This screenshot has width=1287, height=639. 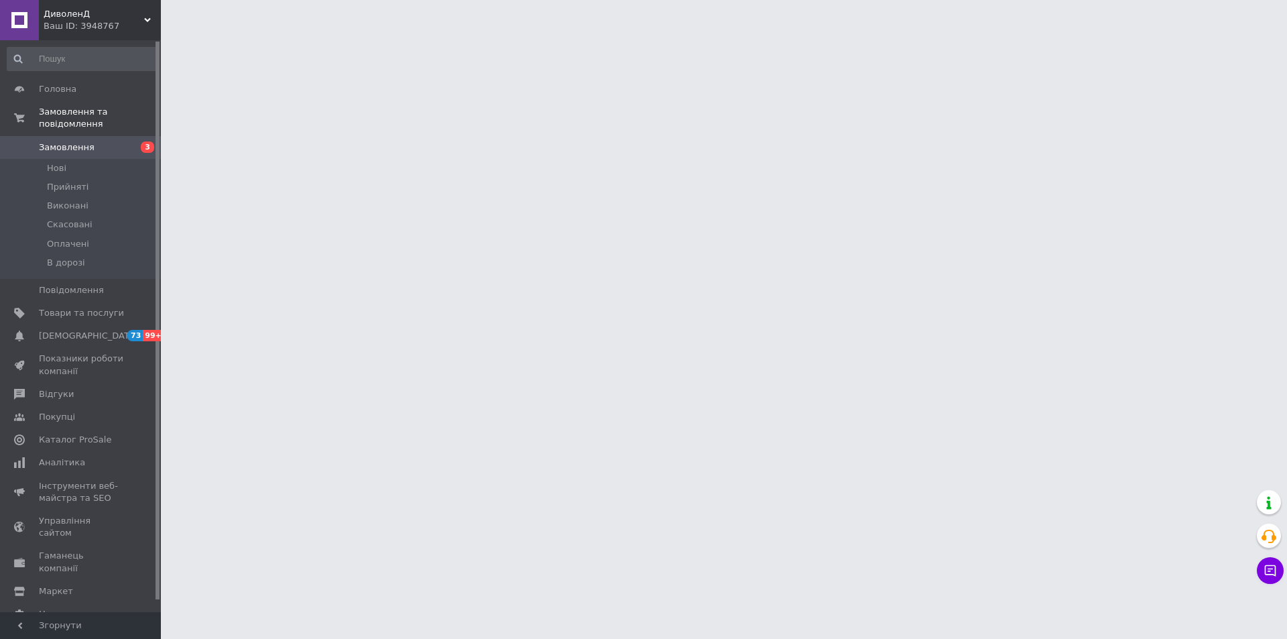 I want to click on span: 73, so click(x=135, y=335).